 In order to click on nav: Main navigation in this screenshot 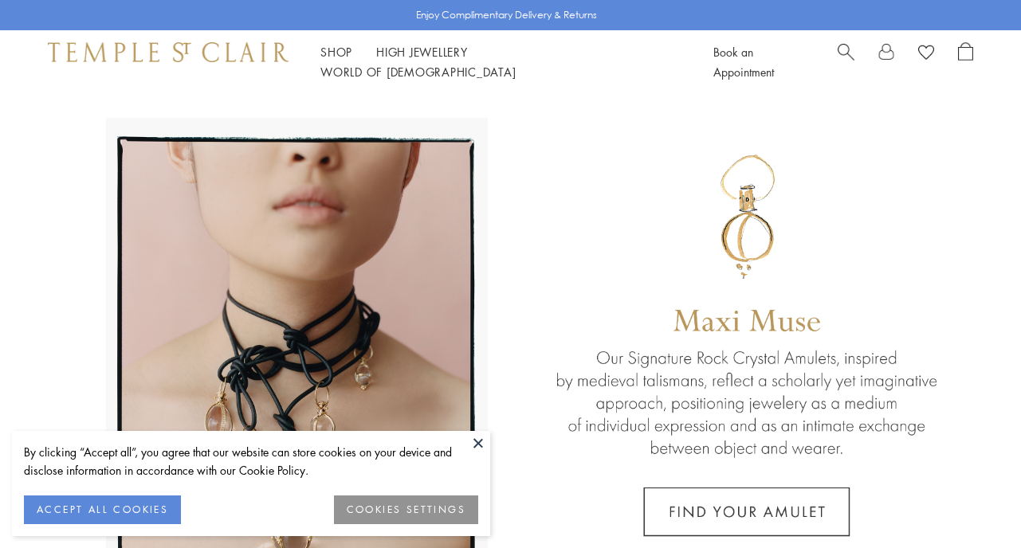, I will do `click(499, 62)`.